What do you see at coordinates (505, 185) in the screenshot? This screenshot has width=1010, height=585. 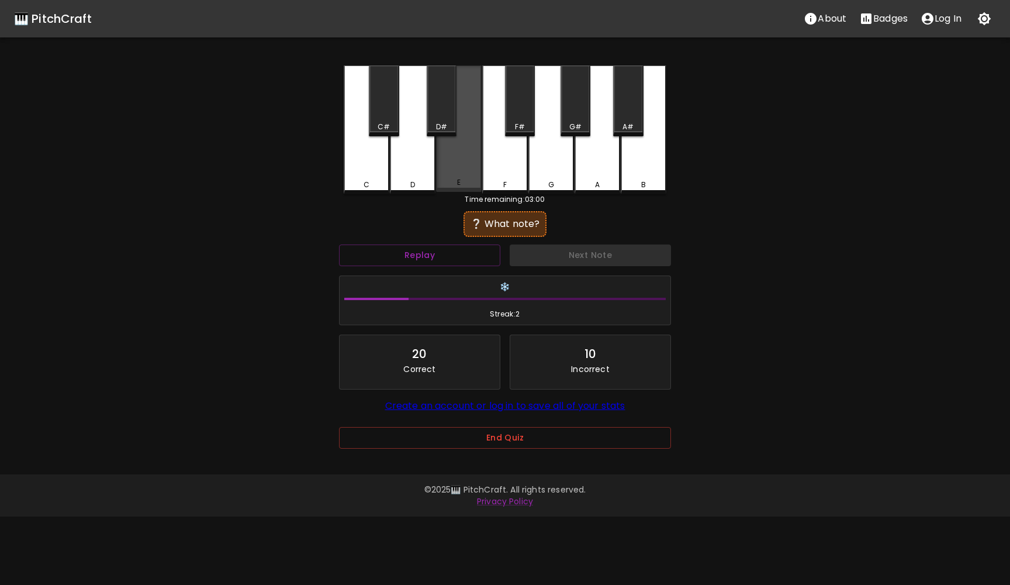 I see `div: F` at bounding box center [505, 185].